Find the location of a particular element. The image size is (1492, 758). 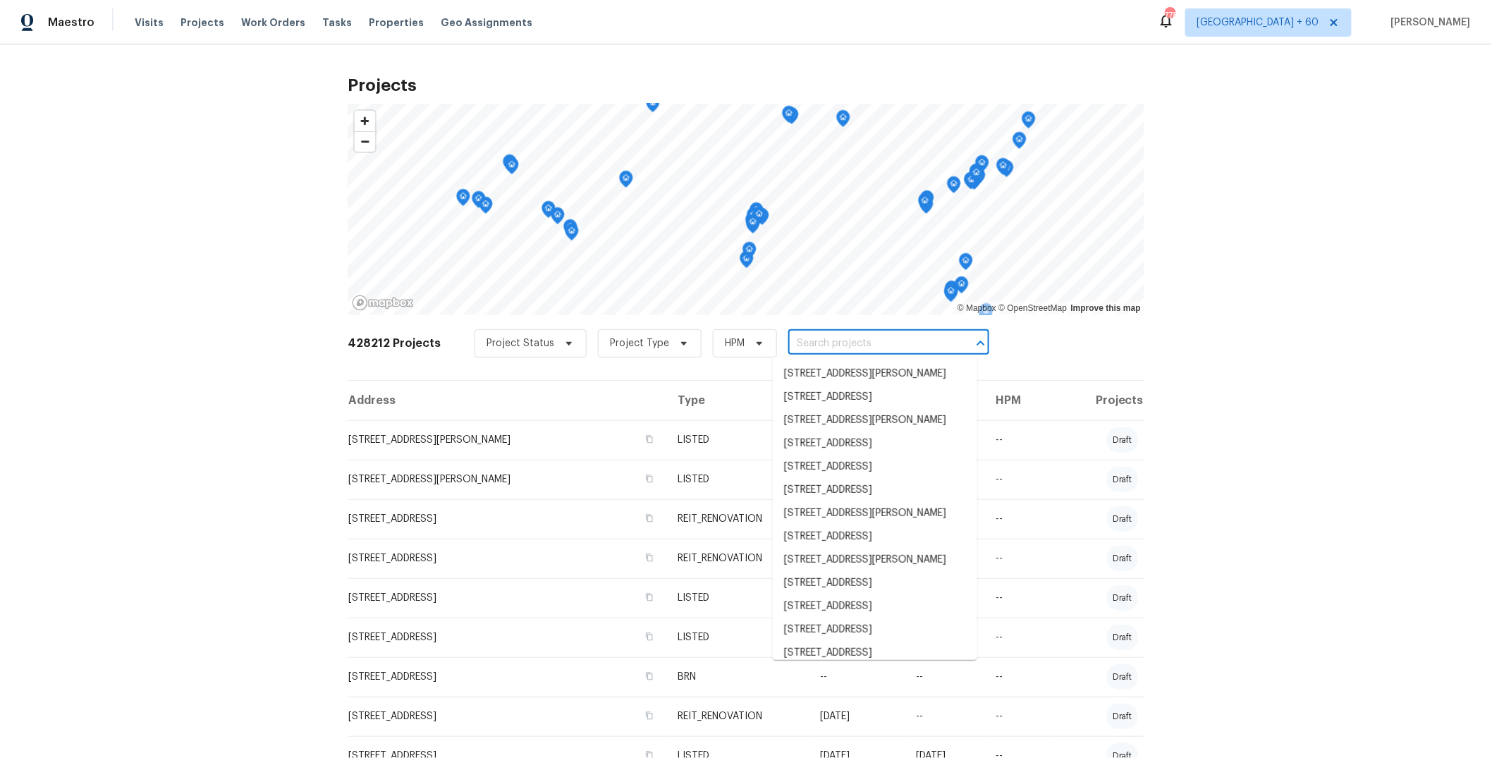

h2: Projects is located at coordinates (746, 85).